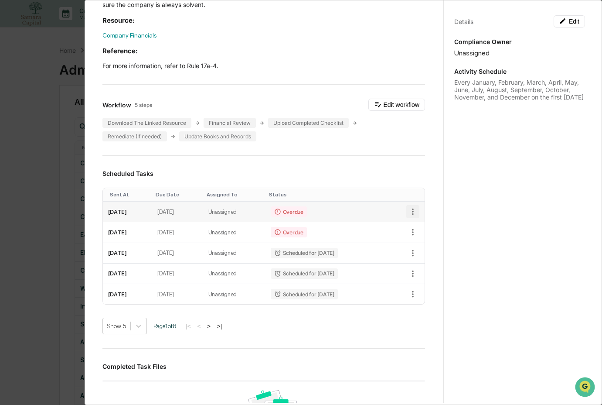 This screenshot has height=405, width=602. I want to click on img: 1746055101610-c473b297-6a78-478c-a979-82029cc54cd1, so click(17, 75).